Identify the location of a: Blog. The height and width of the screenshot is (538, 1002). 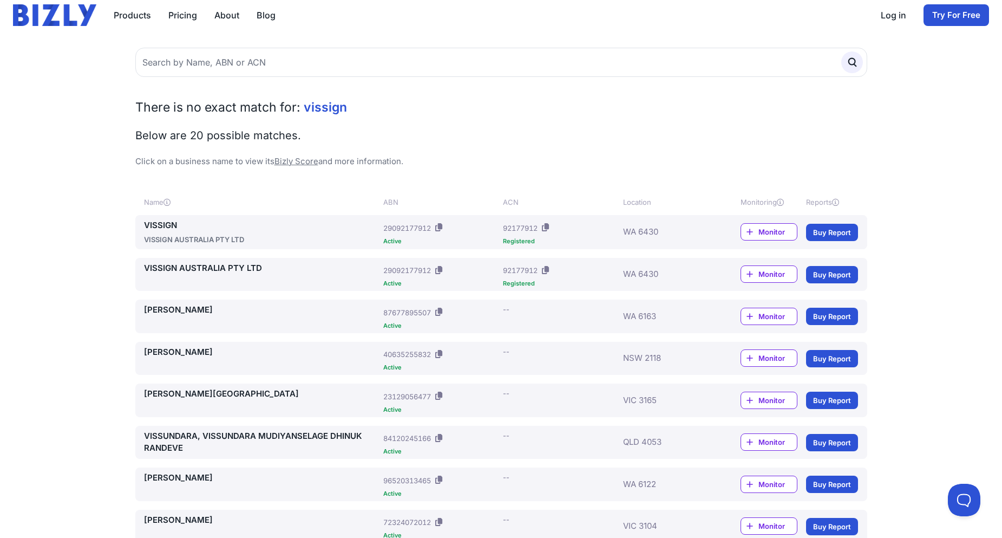
(266, 15).